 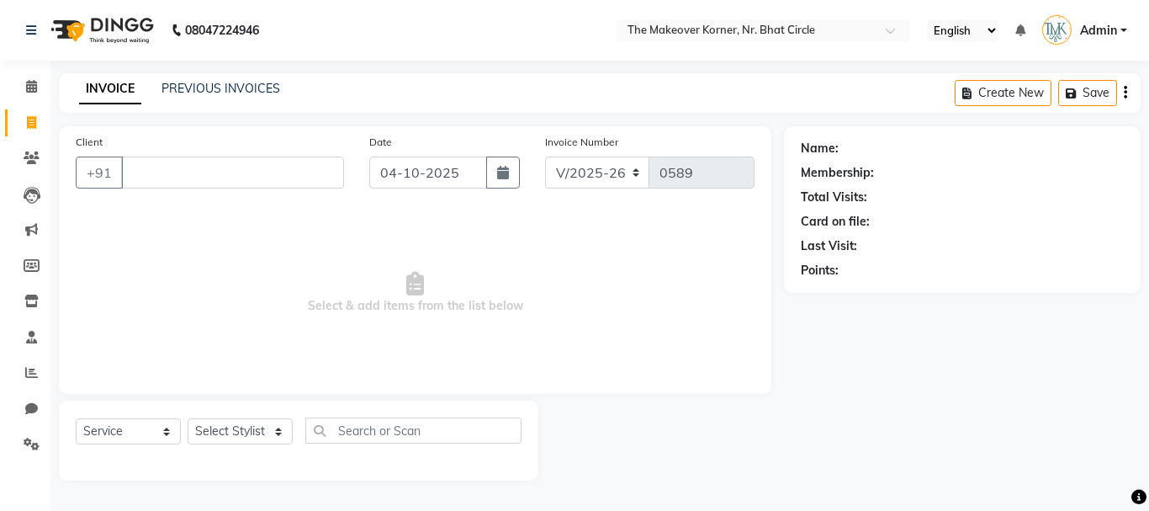 What do you see at coordinates (1088, 93) in the screenshot?
I see `button: Save` at bounding box center [1088, 93].